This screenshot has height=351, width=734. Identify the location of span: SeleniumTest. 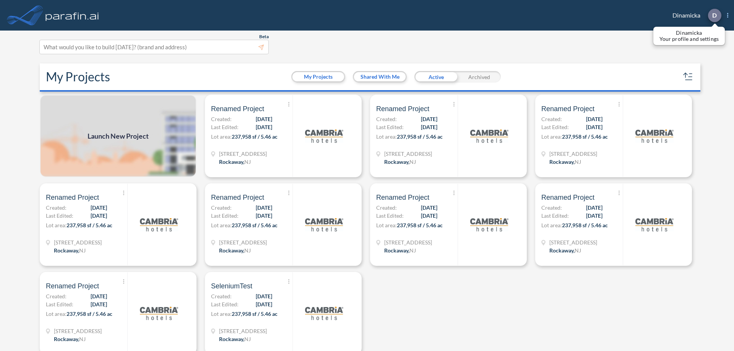
(232, 286).